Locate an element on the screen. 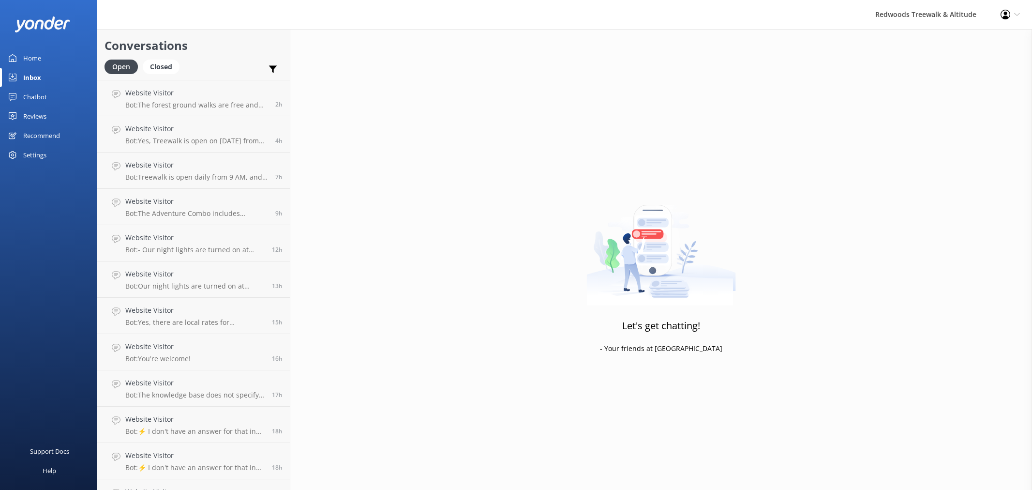 Image resolution: width=1032 pixels, height=490 pixels. span: Oct 07 2025 06:58am (UTC +13:00) Pacific/Auckland is located at coordinates (279, 177).